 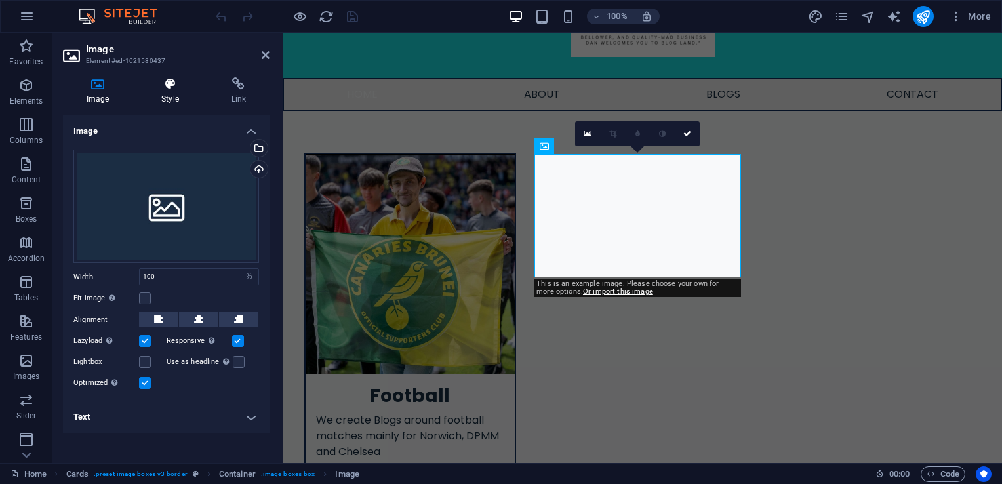 I want to click on h4: Text, so click(x=166, y=417).